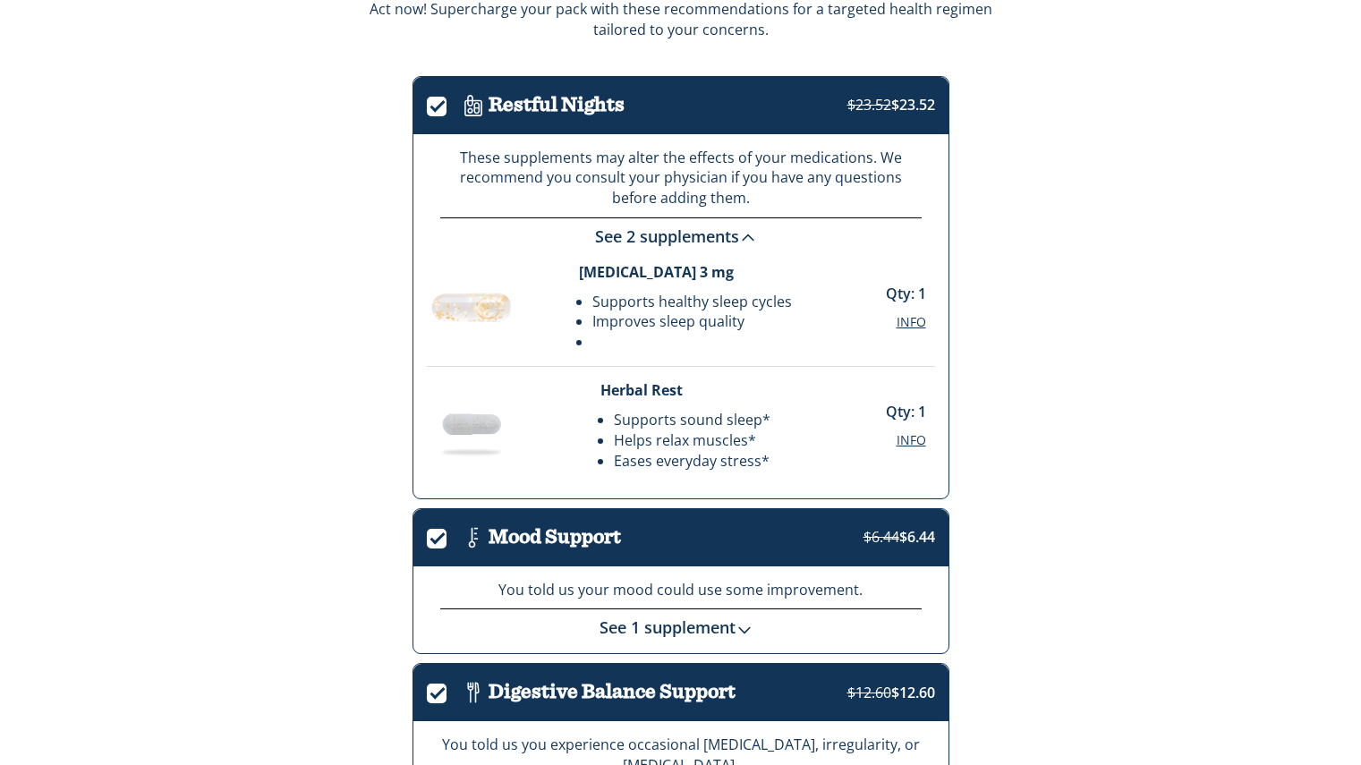 Image resolution: width=1361 pixels, height=765 pixels. I want to click on strike: $6.44, so click(882, 537).